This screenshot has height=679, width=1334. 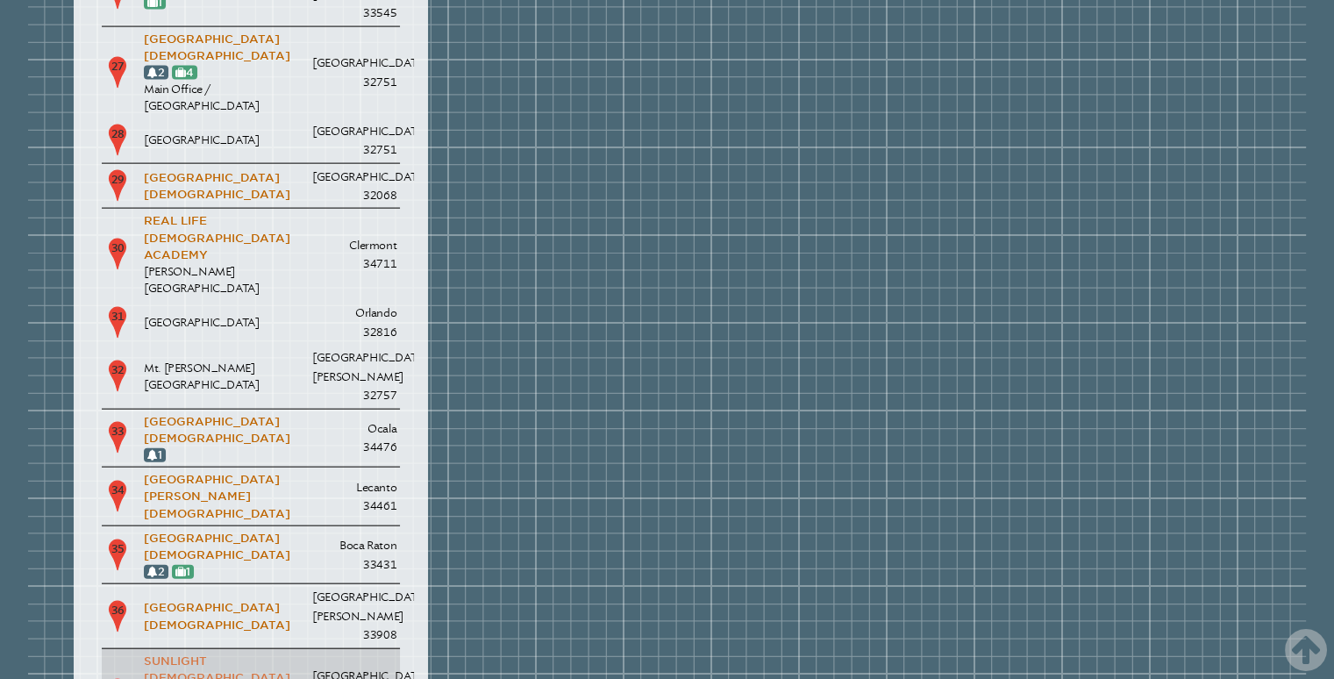 What do you see at coordinates (118, 617) in the screenshot?
I see `p: 36` at bounding box center [118, 617].